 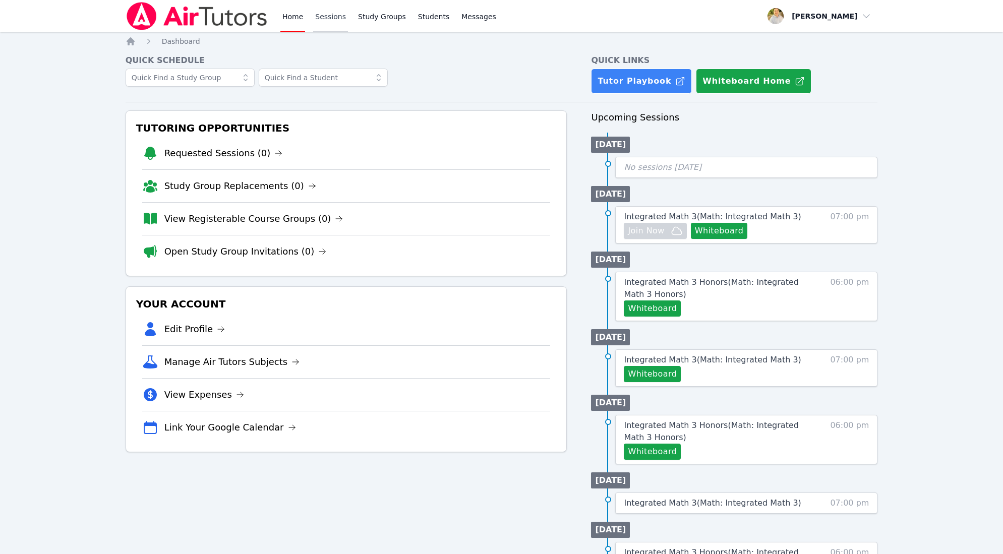 What do you see at coordinates (641, 81) in the screenshot?
I see `a: Tutor Playbook` at bounding box center [641, 81].